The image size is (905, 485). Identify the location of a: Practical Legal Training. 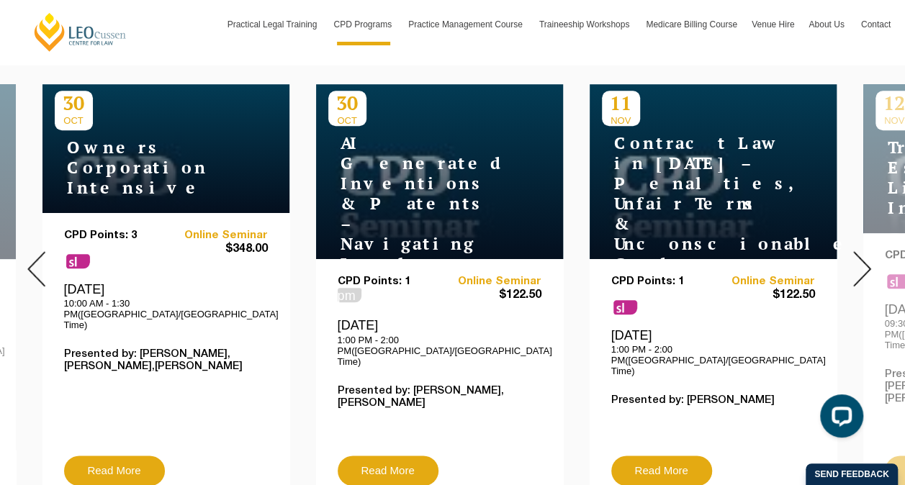
(274, 24).